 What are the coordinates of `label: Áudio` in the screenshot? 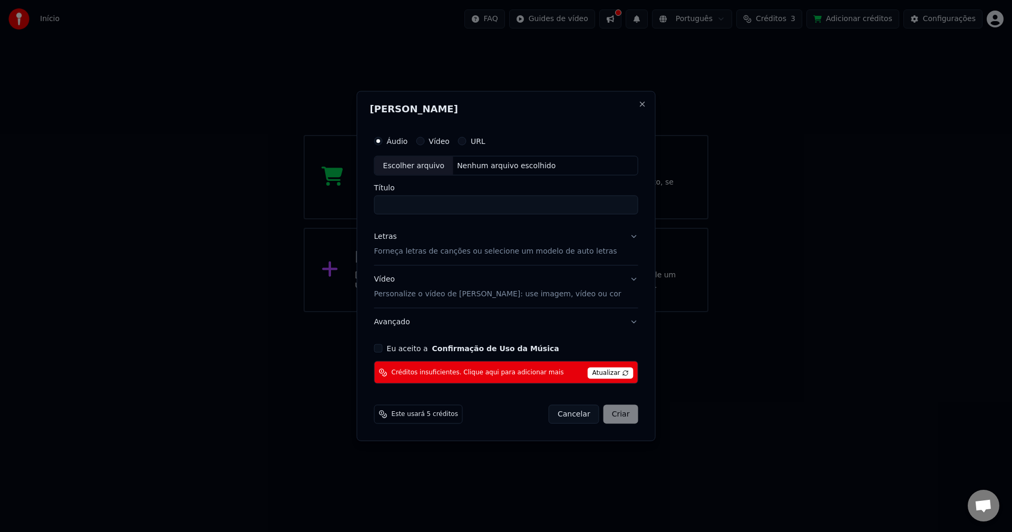 It's located at (398, 141).